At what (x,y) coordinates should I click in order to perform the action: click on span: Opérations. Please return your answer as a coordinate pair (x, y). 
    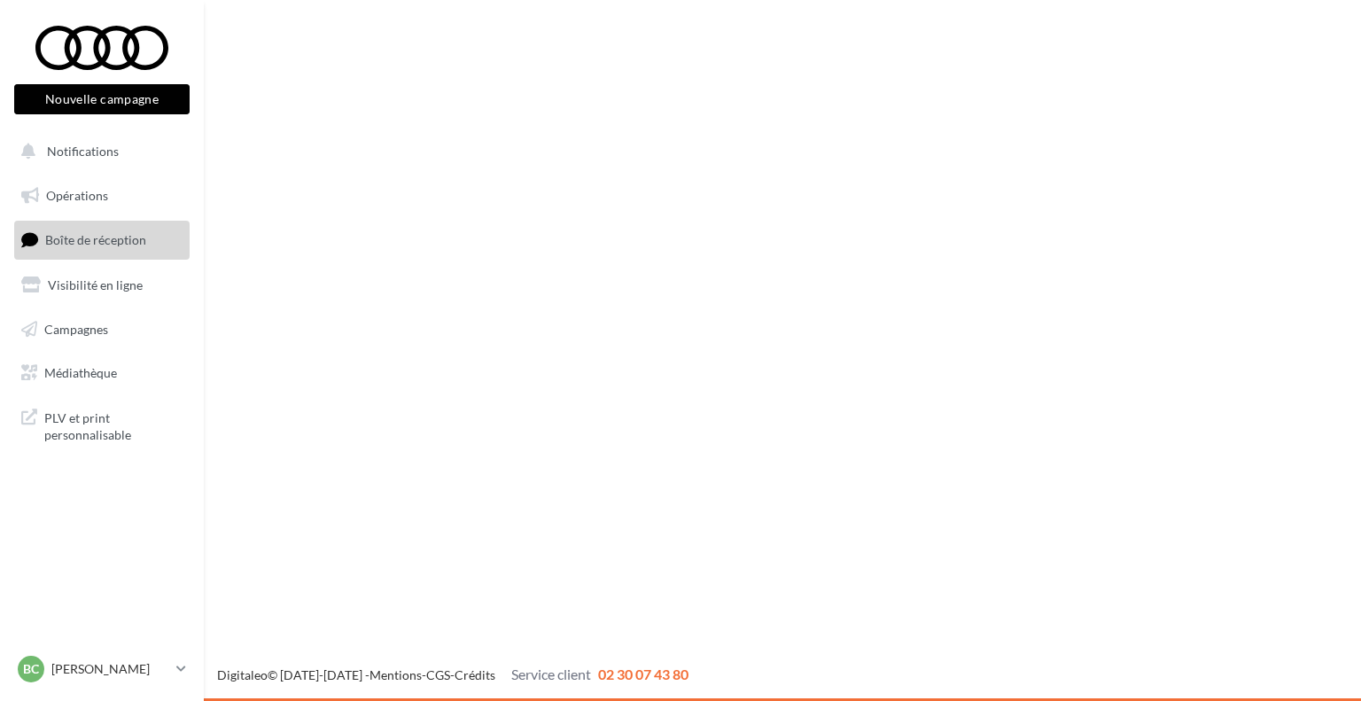
    Looking at the image, I should click on (77, 195).